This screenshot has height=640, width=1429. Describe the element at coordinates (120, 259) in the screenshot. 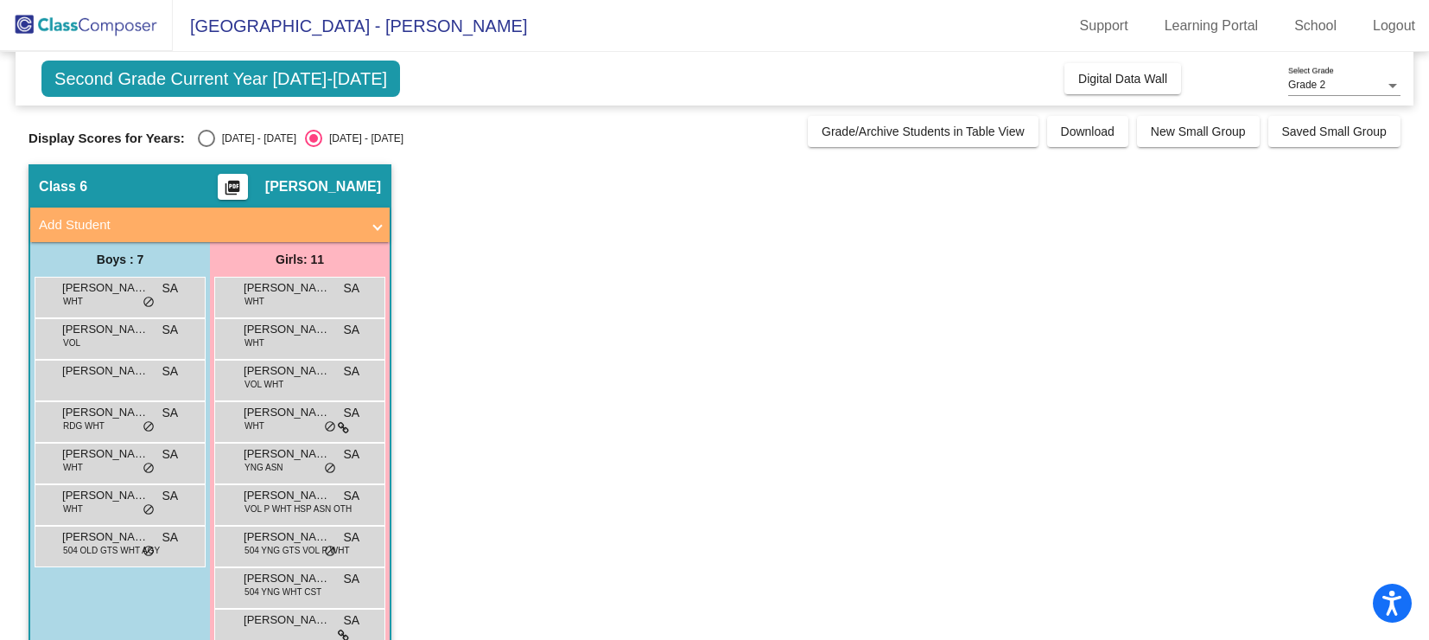

I see `div: Boys : 7` at that location.